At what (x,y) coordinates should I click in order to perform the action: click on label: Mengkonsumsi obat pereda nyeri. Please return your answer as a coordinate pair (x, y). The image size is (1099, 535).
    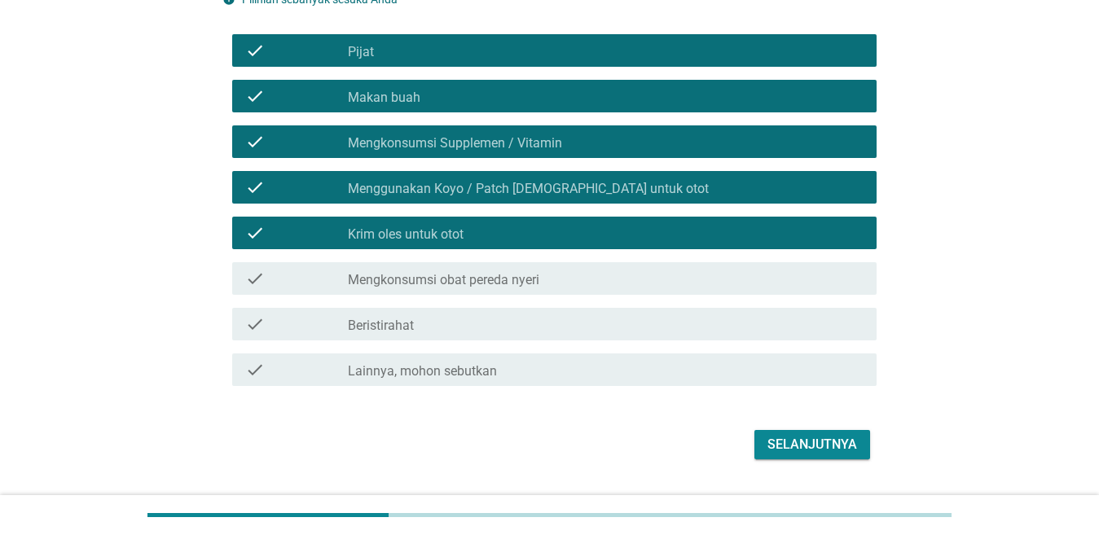
    Looking at the image, I should click on (443, 280).